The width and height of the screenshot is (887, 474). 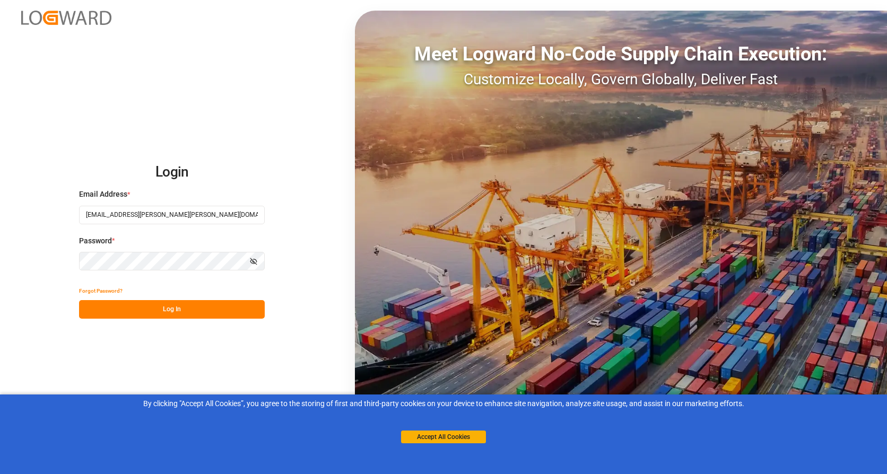 I want to click on span: Email Address, so click(x=103, y=194).